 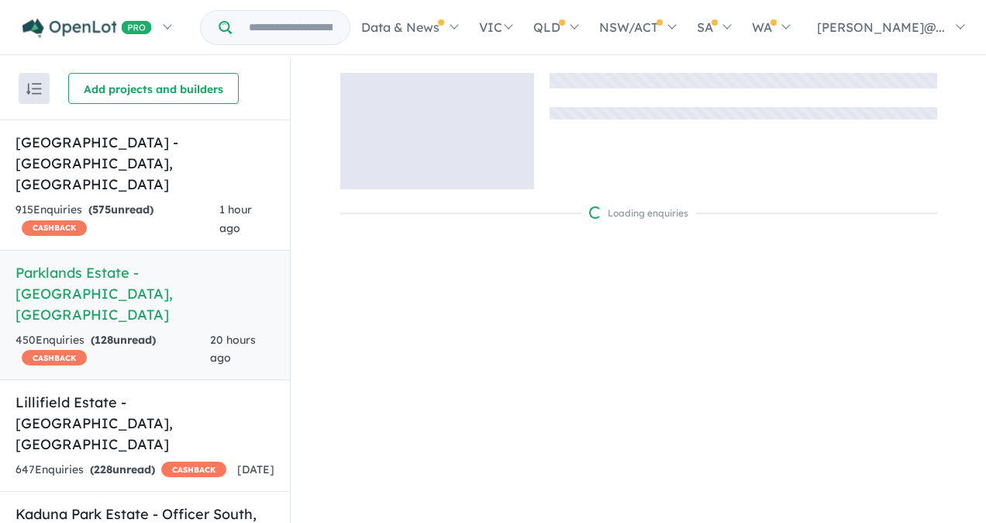 What do you see at coordinates (154, 88) in the screenshot?
I see `button: Add projects and builders` at bounding box center [154, 88].